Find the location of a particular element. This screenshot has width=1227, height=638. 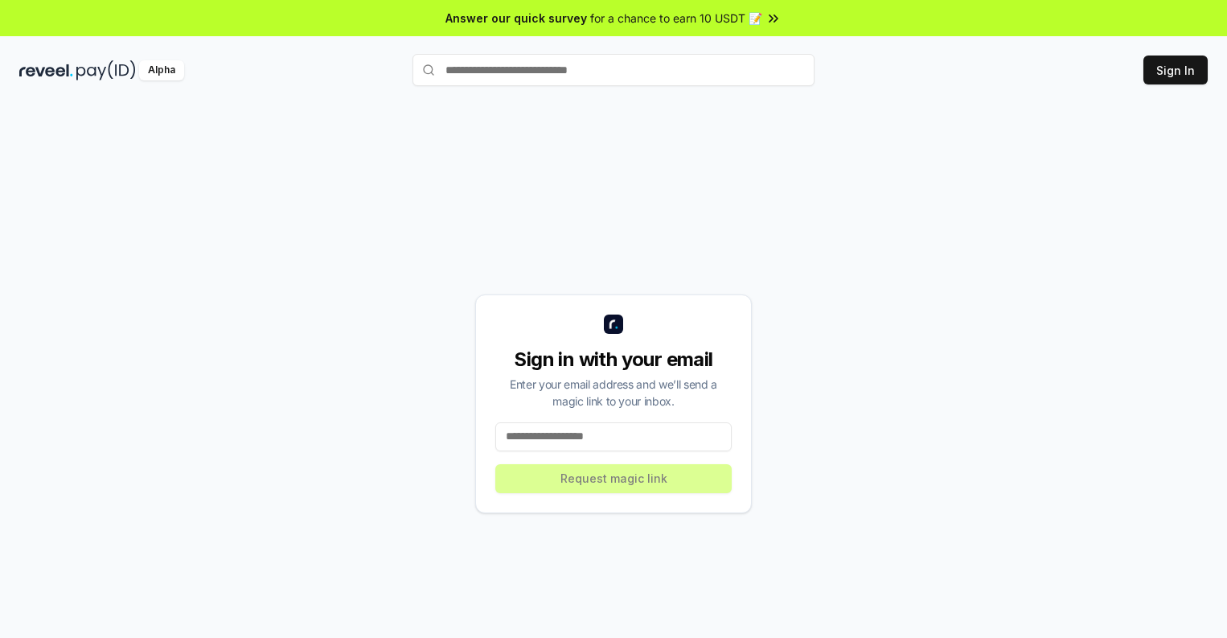

img: pay_id is located at coordinates (106, 70).